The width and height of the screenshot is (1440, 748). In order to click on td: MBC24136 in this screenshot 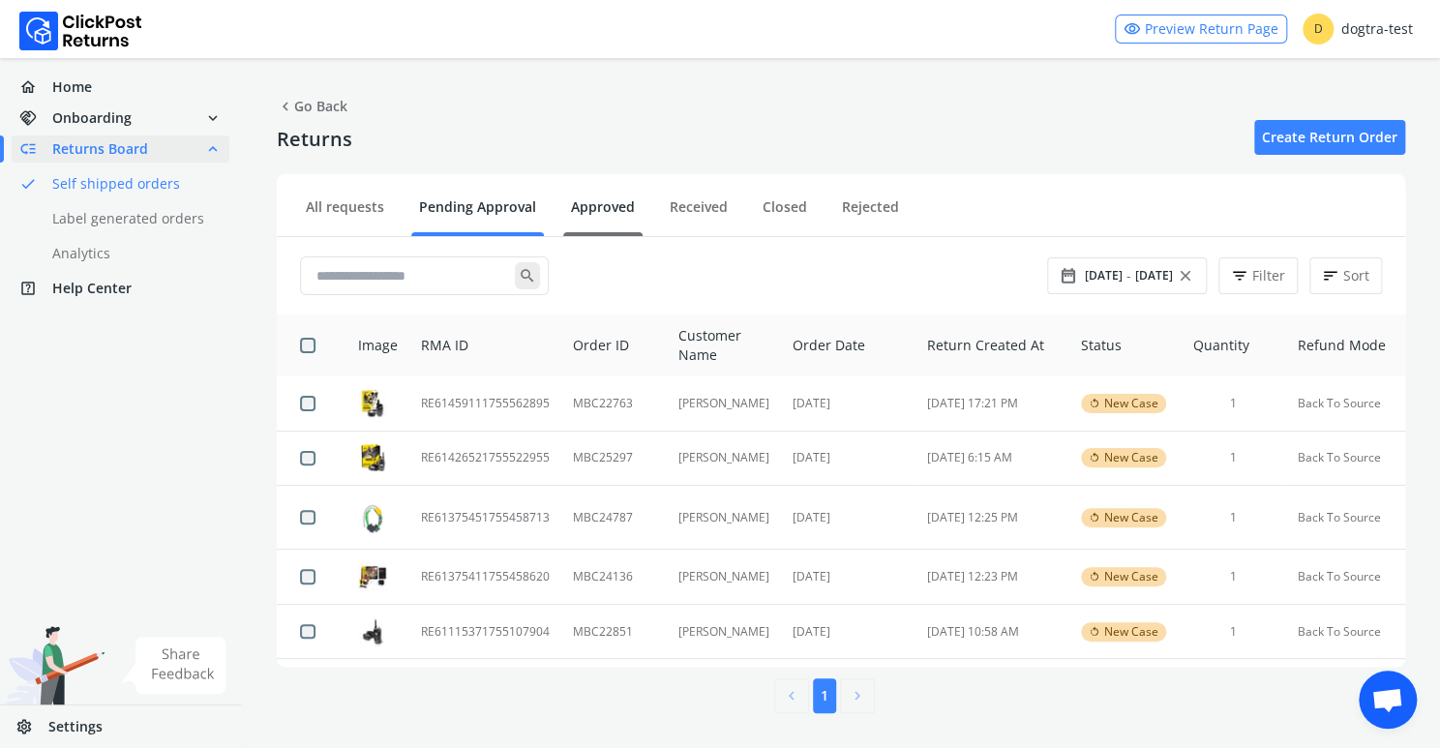, I will do `click(613, 577)`.